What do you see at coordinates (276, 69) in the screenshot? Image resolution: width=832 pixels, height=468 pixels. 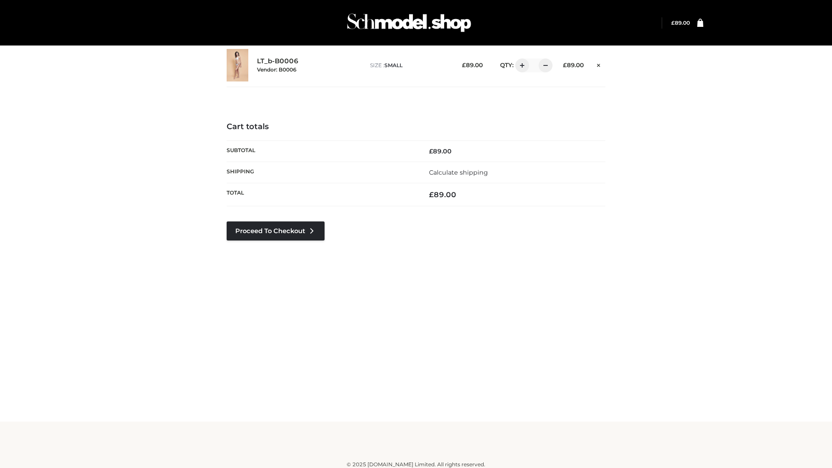 I see `small: Vendor: B0006` at bounding box center [276, 69].